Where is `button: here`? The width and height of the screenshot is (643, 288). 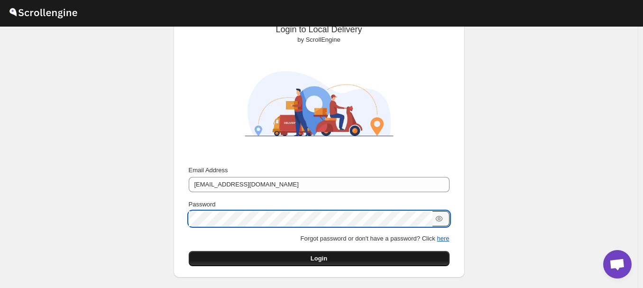 button: here is located at coordinates (443, 238).